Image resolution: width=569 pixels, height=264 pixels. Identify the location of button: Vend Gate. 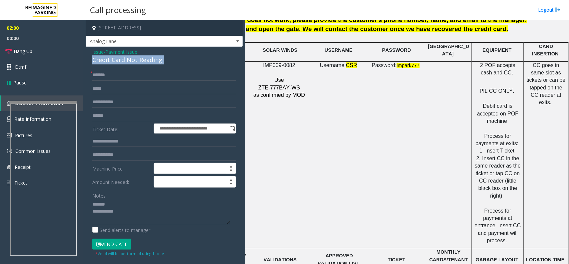
(112, 244).